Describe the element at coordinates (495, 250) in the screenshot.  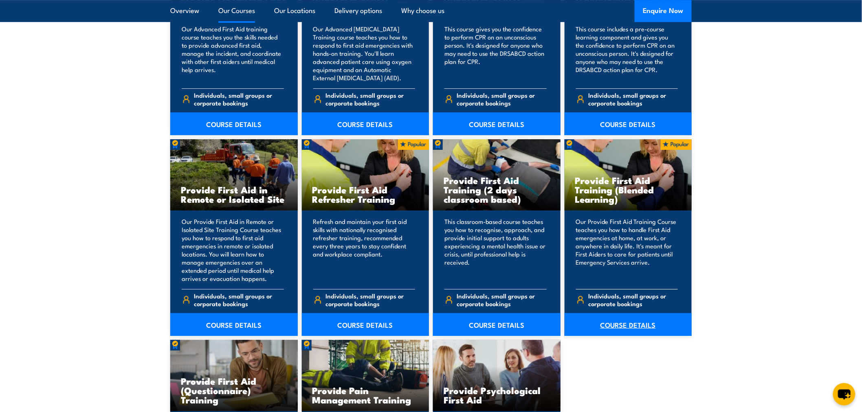
I see `p: This classroom-based course teaches you how to recognise, approach, and provide initial support t...` at that location.